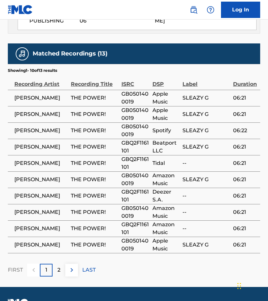 This screenshot has width=268, height=301. I want to click on span: Deezer S.A., so click(166, 196).